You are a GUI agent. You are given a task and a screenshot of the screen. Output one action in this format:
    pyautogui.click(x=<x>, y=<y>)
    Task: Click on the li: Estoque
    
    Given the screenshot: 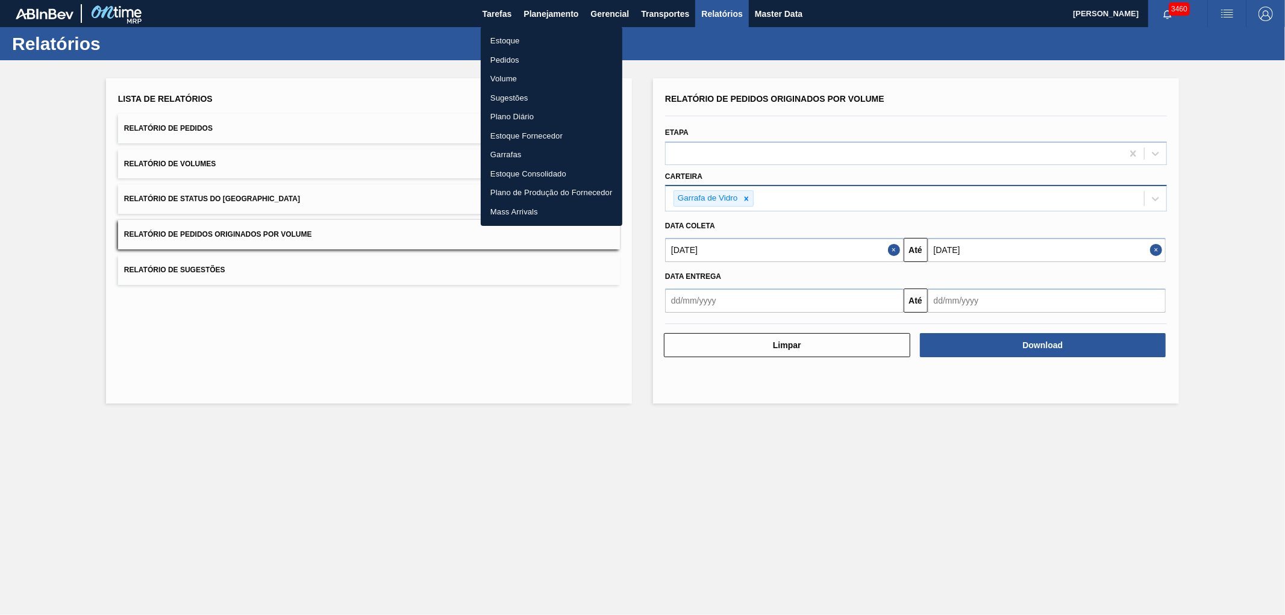 What is the action you would take?
    pyautogui.click(x=551, y=41)
    